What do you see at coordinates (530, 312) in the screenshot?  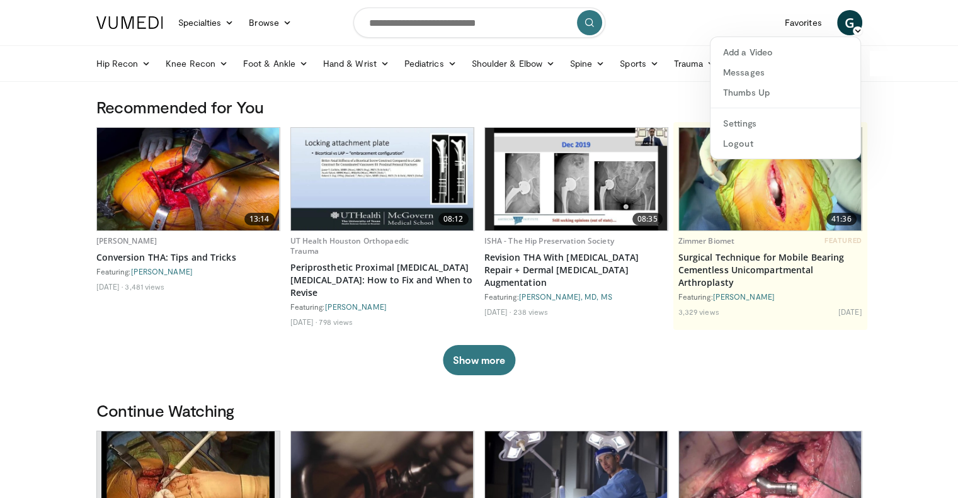 I see `li: 238 views` at bounding box center [530, 312].